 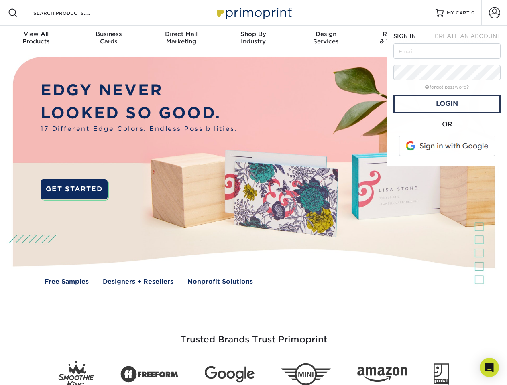 I want to click on a: Login, so click(x=447, y=104).